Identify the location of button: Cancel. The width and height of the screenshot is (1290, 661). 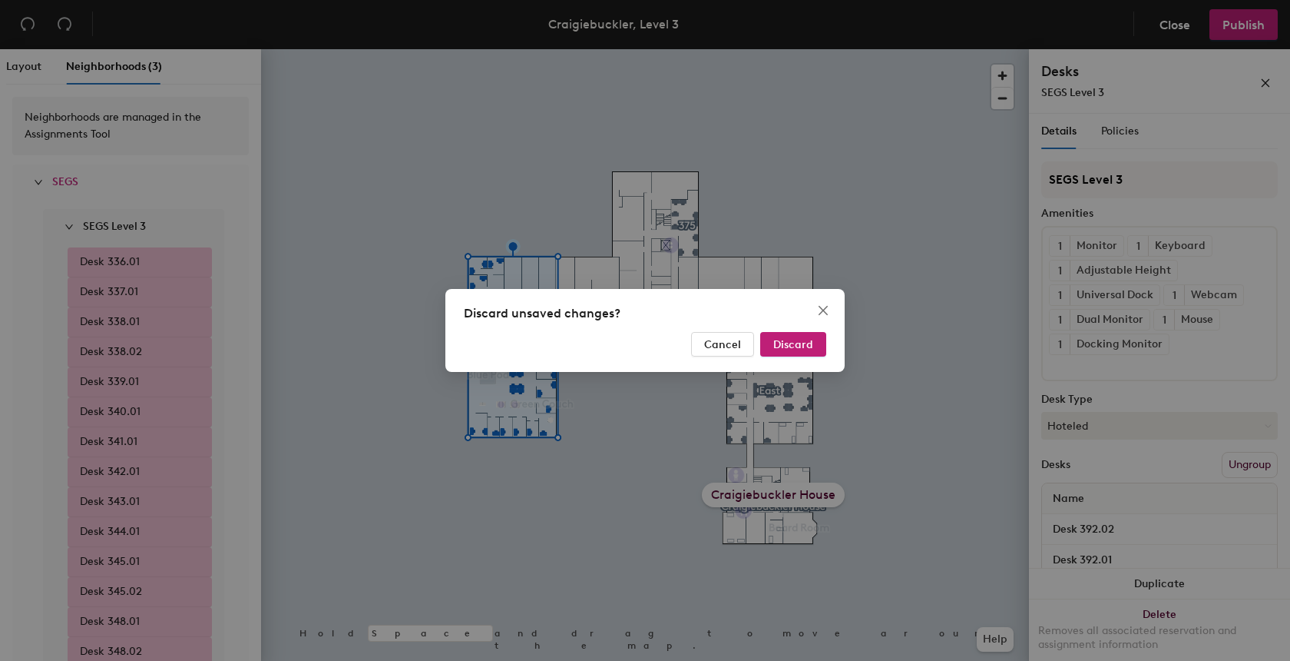
(723, 344).